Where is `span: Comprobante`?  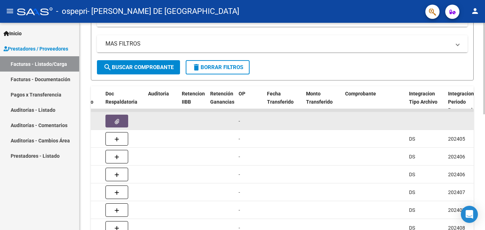 span: Comprobante is located at coordinates (361, 93).